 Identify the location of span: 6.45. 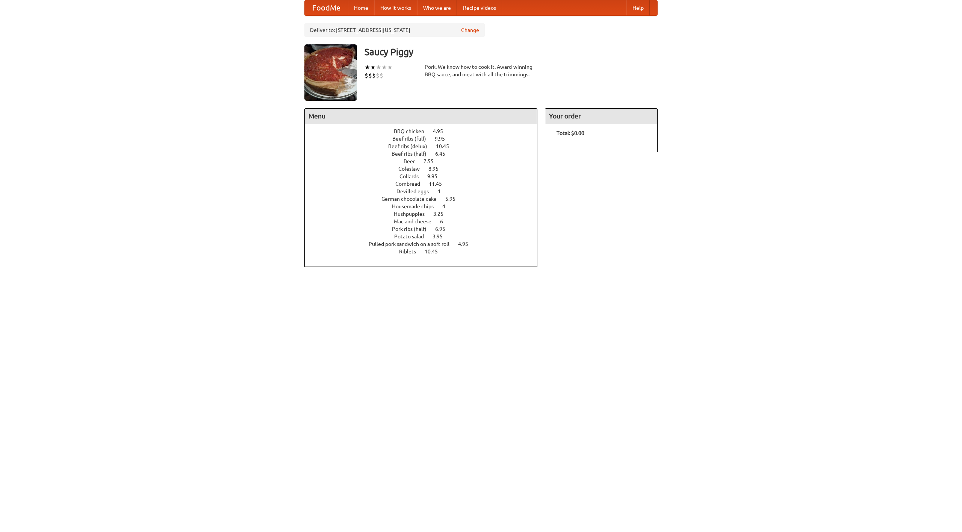
(444, 154).